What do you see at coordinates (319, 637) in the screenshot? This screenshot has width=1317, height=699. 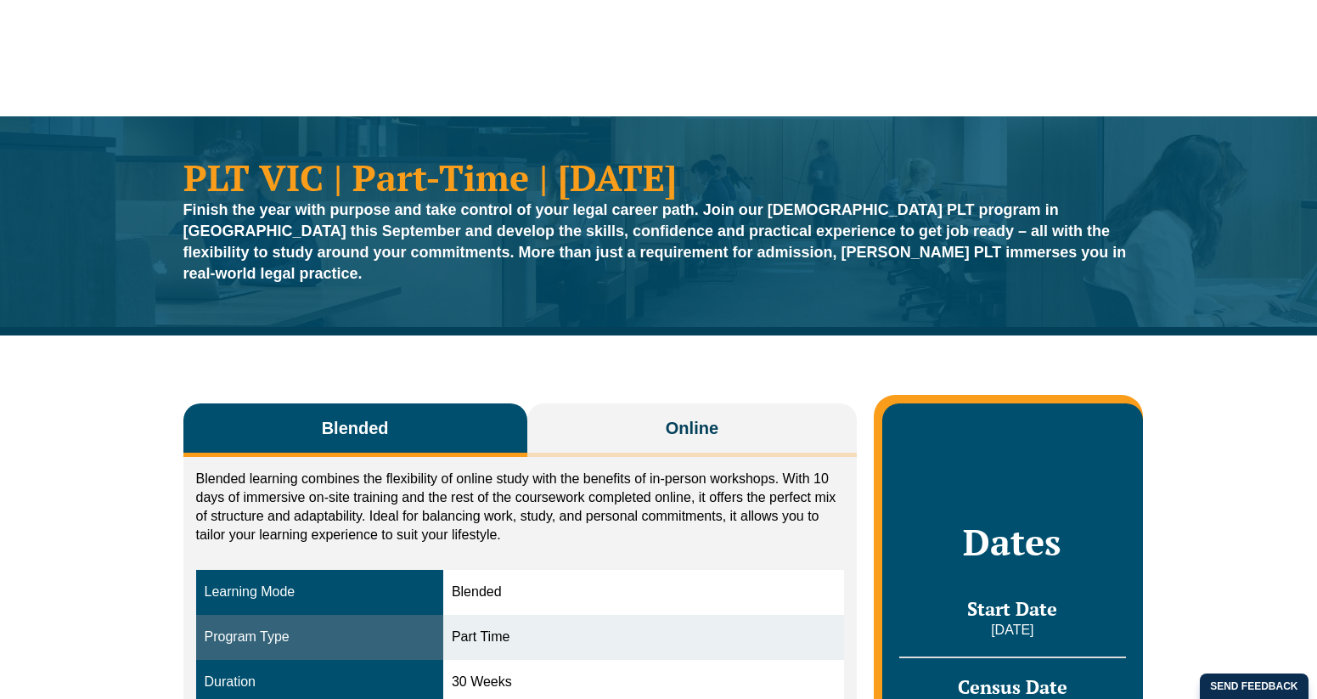 I see `div: Program Type` at bounding box center [319, 637].